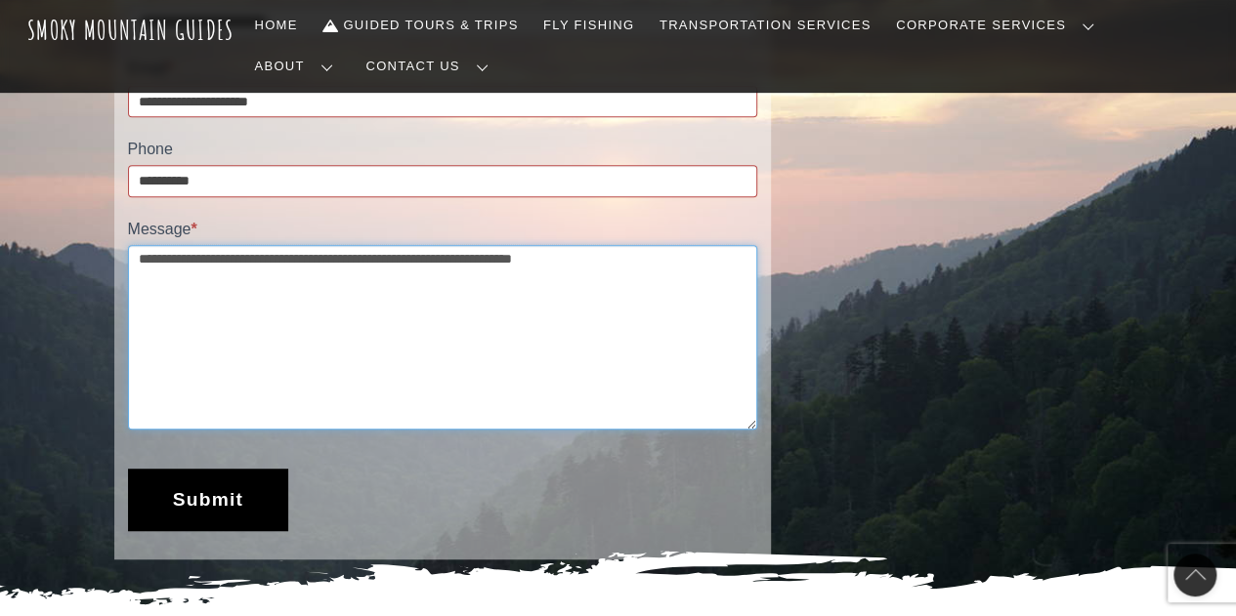 Image resolution: width=1236 pixels, height=616 pixels. What do you see at coordinates (998, 25) in the screenshot?
I see `a: Corporate Services` at bounding box center [998, 25].